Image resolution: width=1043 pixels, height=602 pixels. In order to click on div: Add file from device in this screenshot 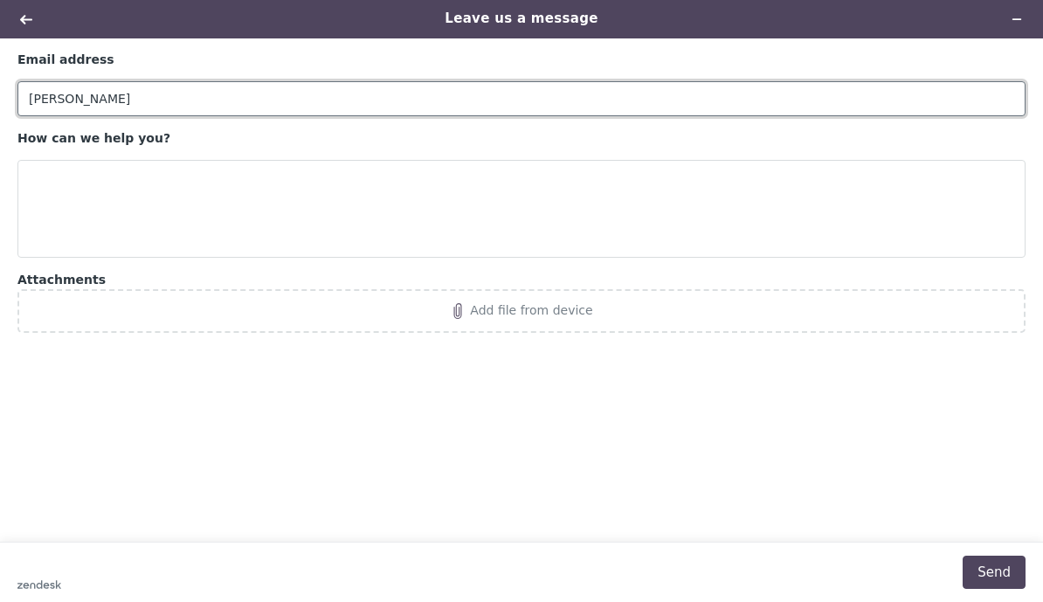, I will do `click(531, 310)`.